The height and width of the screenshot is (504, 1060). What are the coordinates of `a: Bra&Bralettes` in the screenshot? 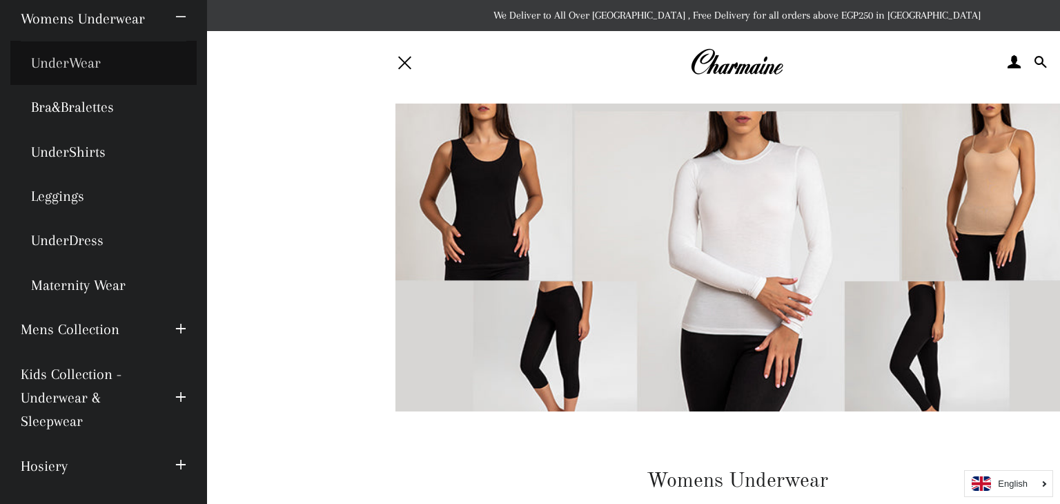 It's located at (104, 107).